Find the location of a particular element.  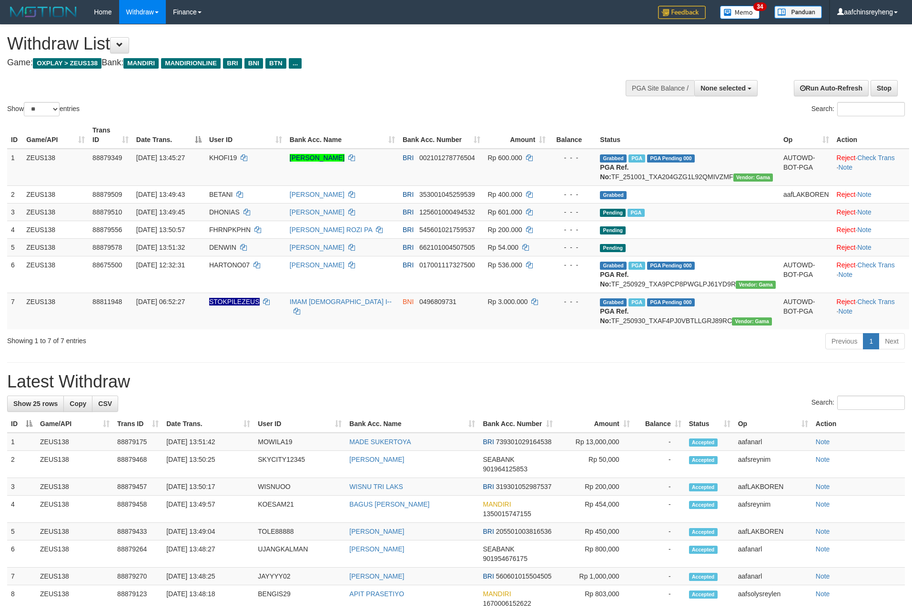

span: SEABANK is located at coordinates (499, 460).